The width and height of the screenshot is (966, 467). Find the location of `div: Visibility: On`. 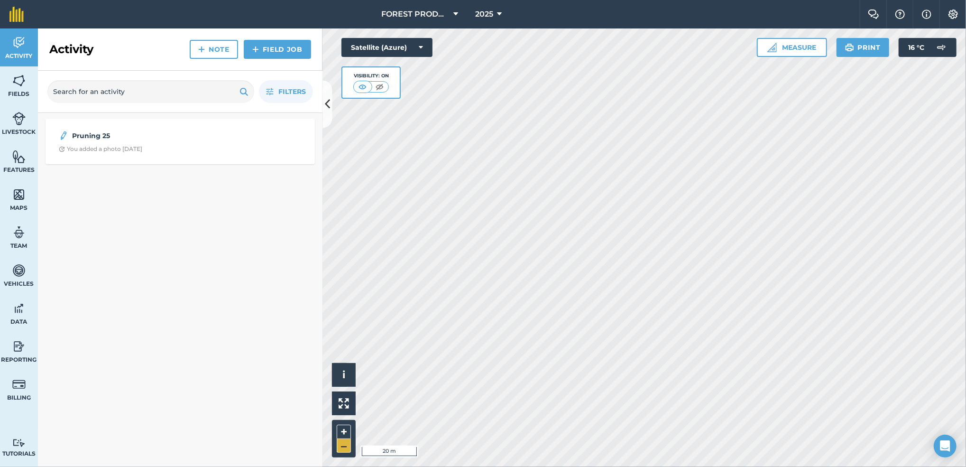

div: Visibility: On is located at coordinates (371, 76).